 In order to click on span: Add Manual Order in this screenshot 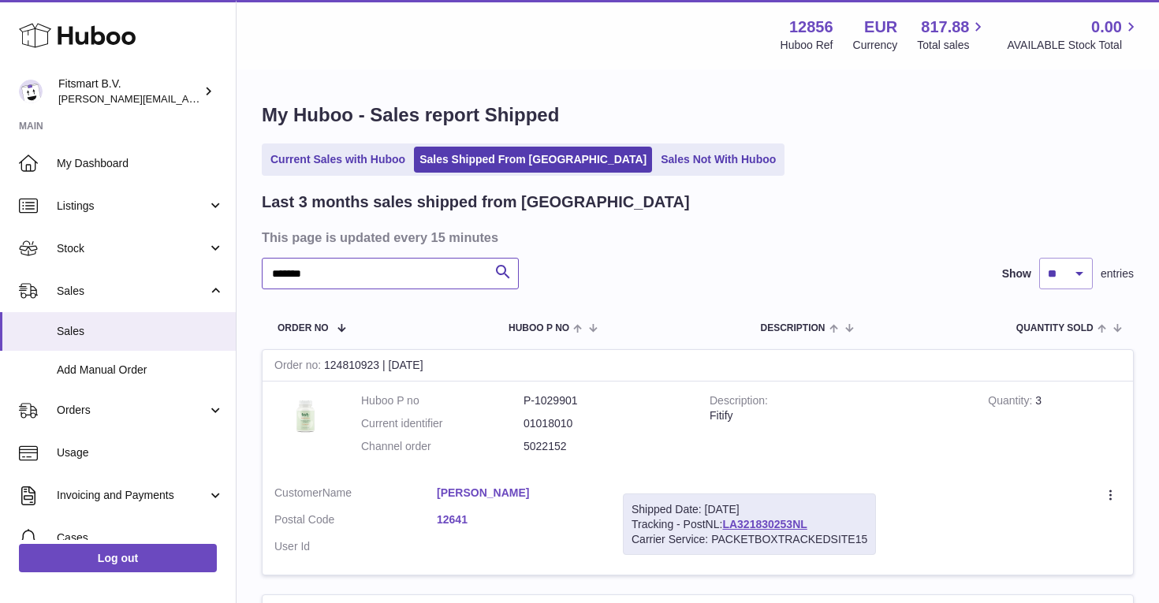, I will do `click(140, 370)`.